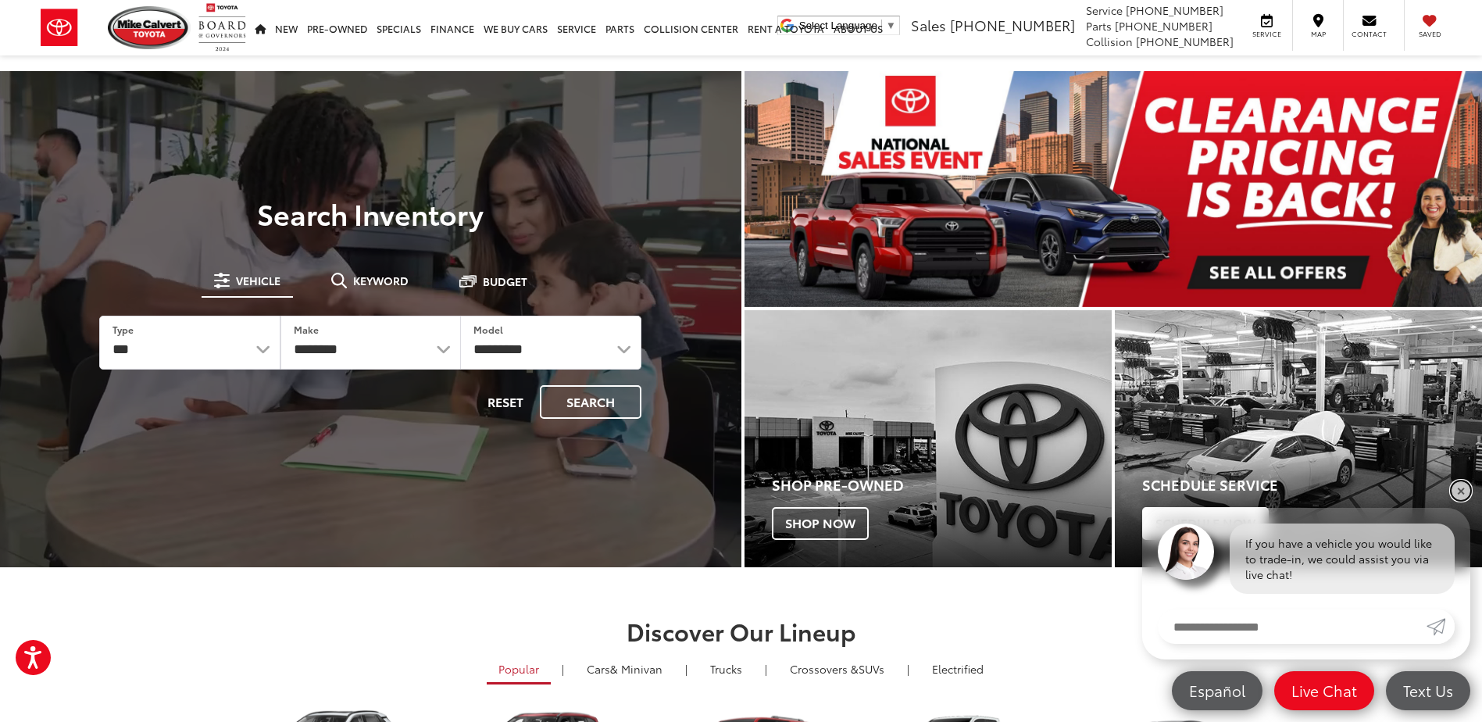  I want to click on img: Mike Calvert Toyota, so click(149, 27).